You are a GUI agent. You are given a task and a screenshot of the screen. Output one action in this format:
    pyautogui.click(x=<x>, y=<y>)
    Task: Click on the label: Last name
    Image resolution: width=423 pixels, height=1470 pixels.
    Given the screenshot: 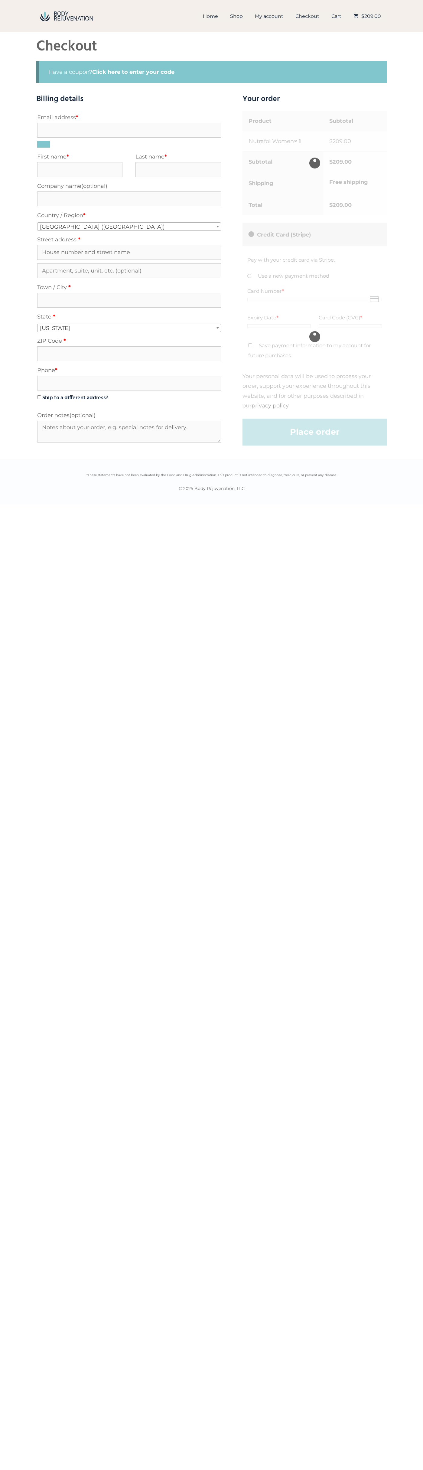 What is the action you would take?
    pyautogui.click(x=178, y=157)
    